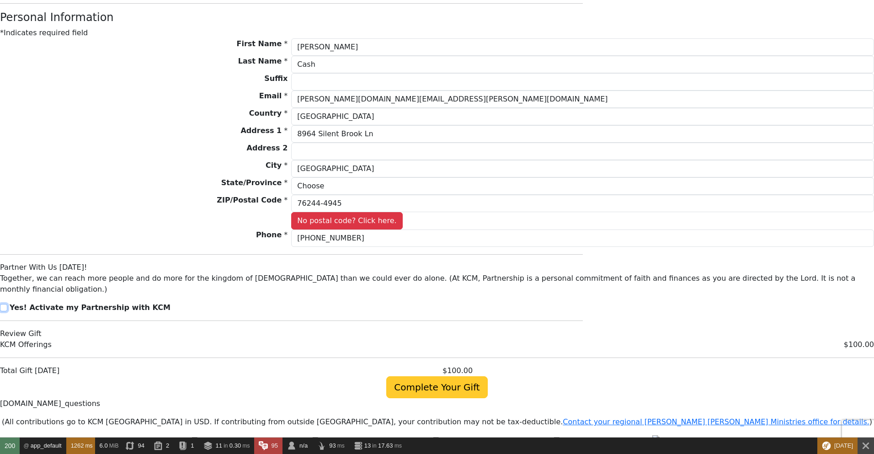 The width and height of the screenshot is (874, 454). I want to click on span: 93, so click(332, 445).